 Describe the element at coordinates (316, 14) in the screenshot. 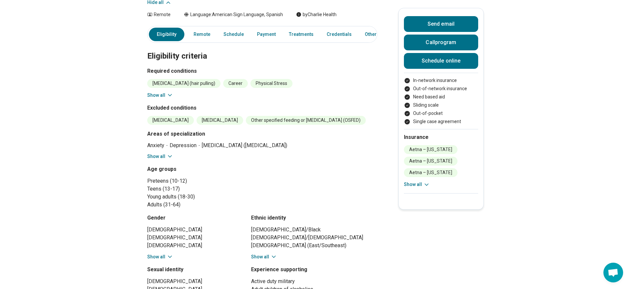

I see `div: by Charlie Health` at that location.